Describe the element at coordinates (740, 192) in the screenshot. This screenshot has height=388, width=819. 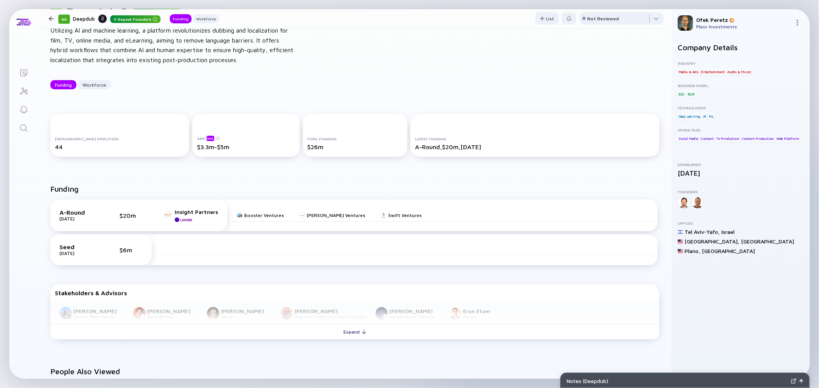
I see `div: Founders` at that location.